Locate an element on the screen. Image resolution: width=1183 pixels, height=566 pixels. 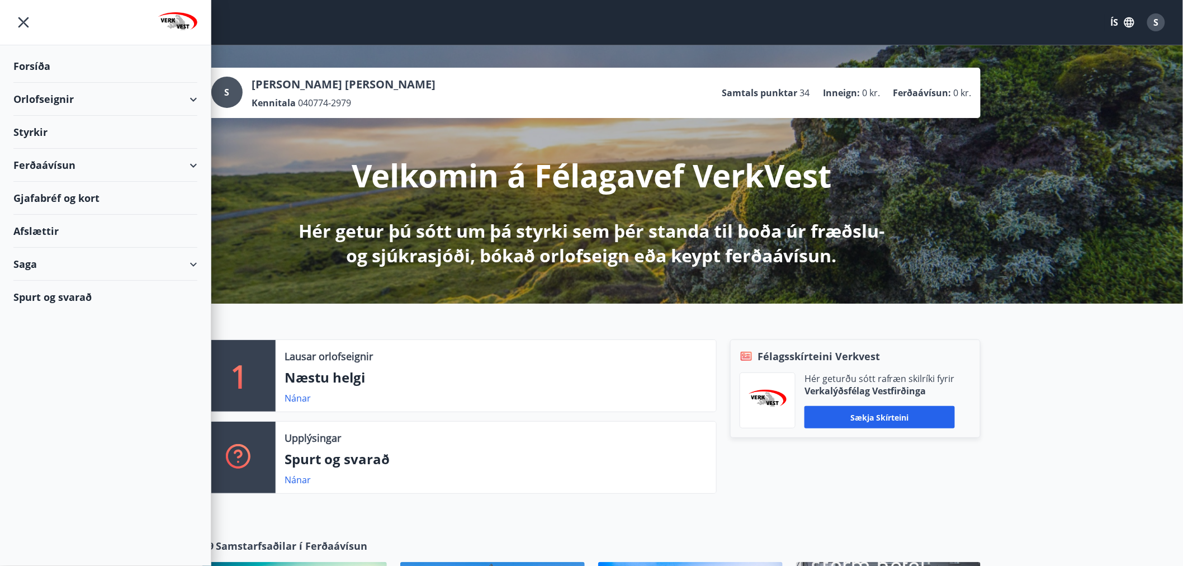
p: 1 is located at coordinates (239, 376).